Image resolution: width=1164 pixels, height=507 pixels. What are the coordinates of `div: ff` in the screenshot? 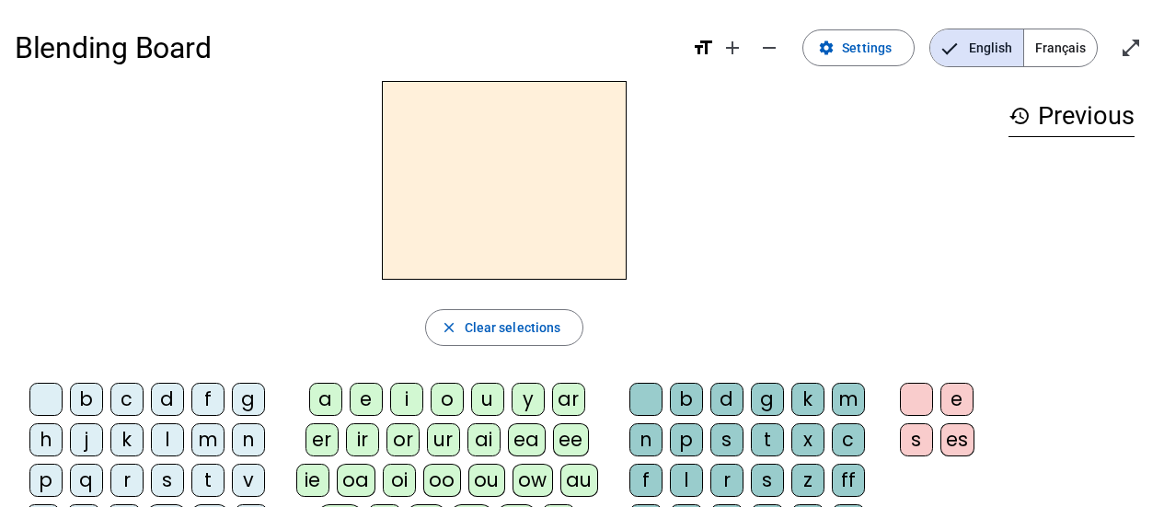 It's located at (848, 480).